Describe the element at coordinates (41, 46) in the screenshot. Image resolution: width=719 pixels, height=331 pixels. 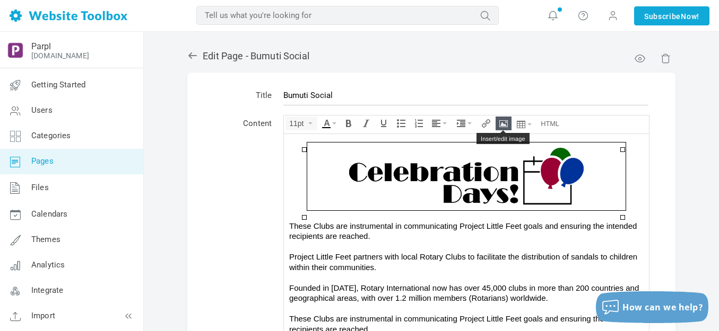
I see `a: Parpl` at that location.